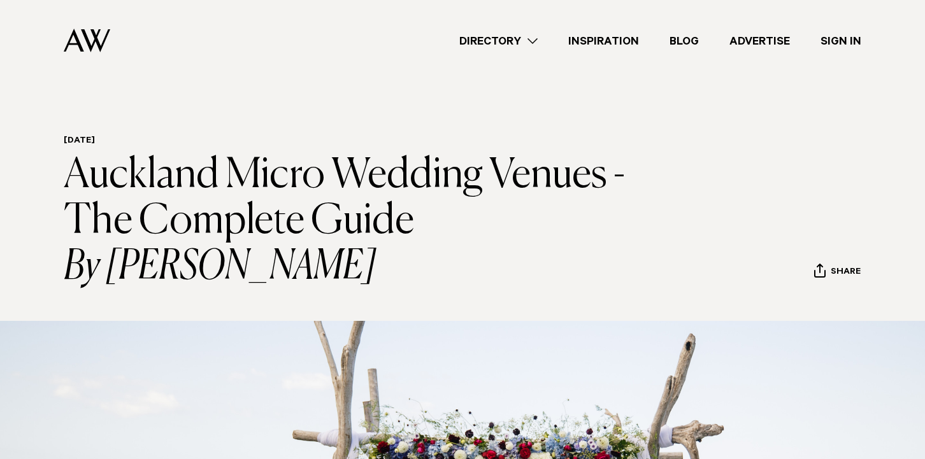 This screenshot has height=459, width=925. I want to click on button: Share, so click(837, 273).